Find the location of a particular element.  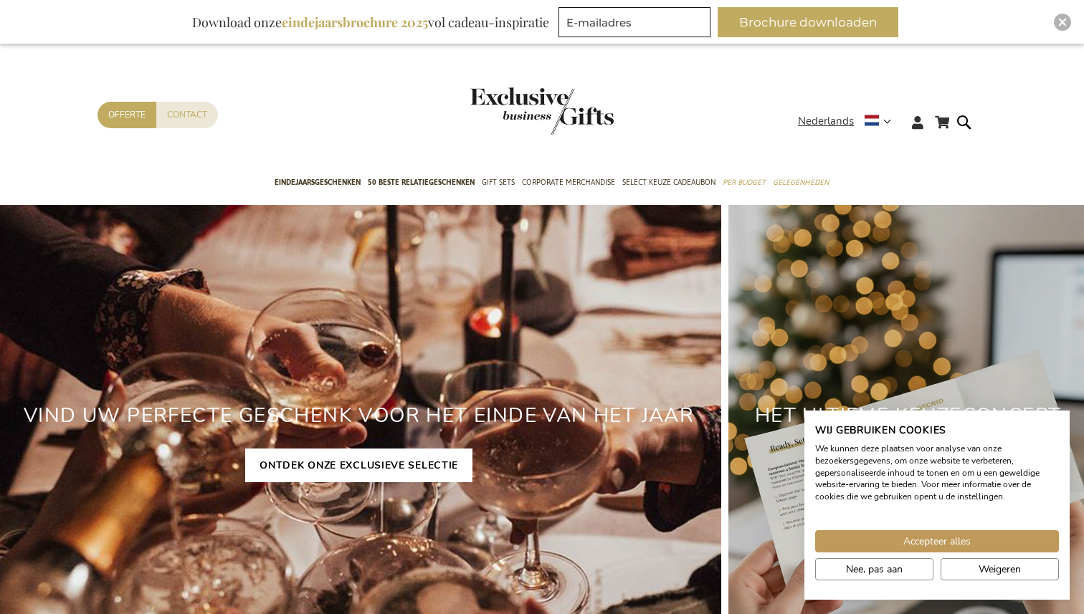

span: Gelegenheden is located at coordinates (801, 182).